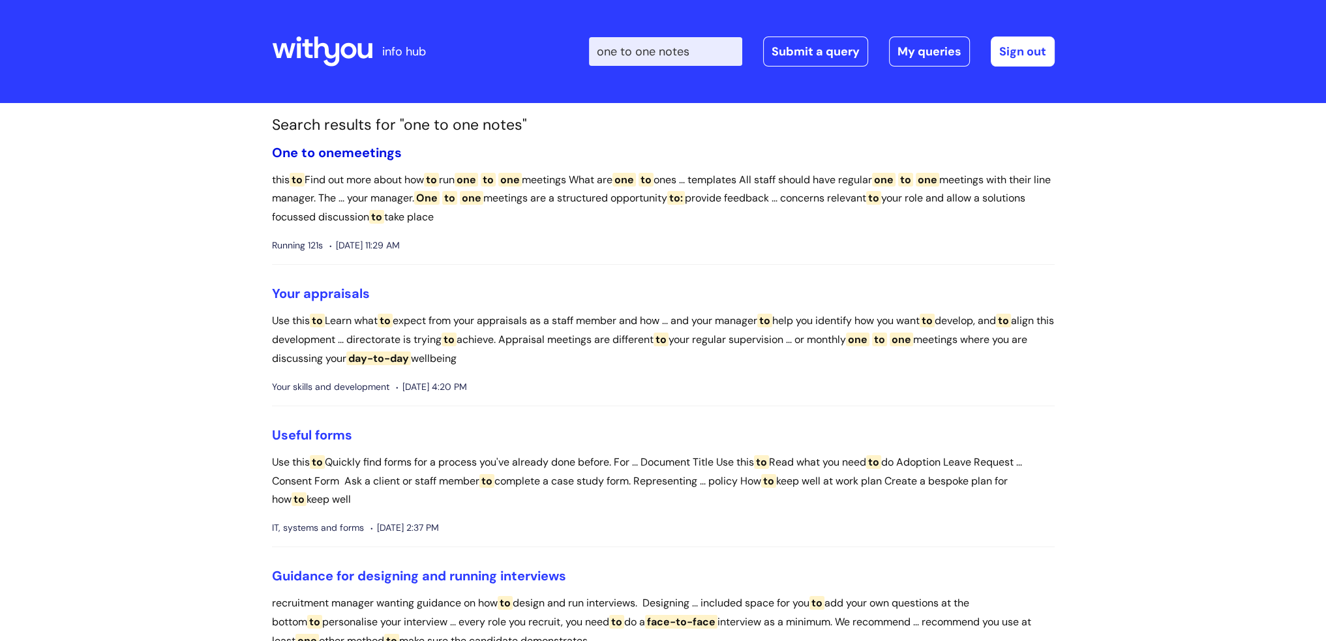 Image resolution: width=1326 pixels, height=641 pixels. Describe the element at coordinates (815, 52) in the screenshot. I see `a: Submit a query` at that location.